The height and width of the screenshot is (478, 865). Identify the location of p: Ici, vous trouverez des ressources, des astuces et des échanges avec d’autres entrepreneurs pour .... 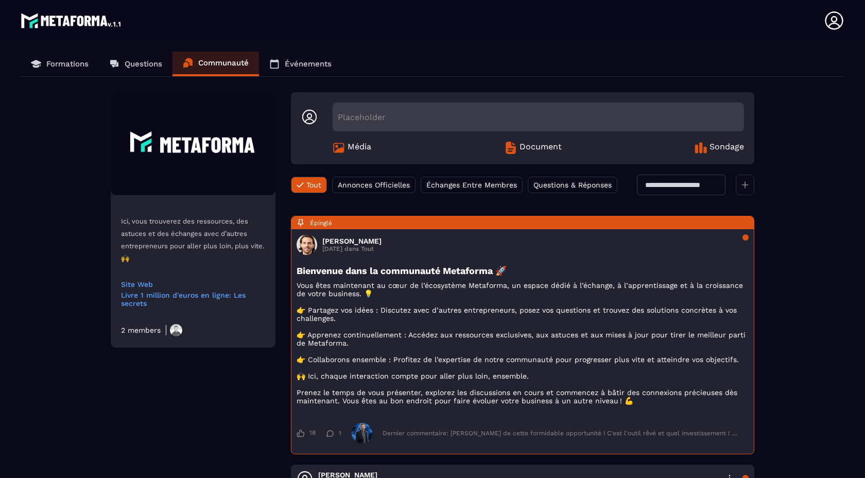
(193, 240).